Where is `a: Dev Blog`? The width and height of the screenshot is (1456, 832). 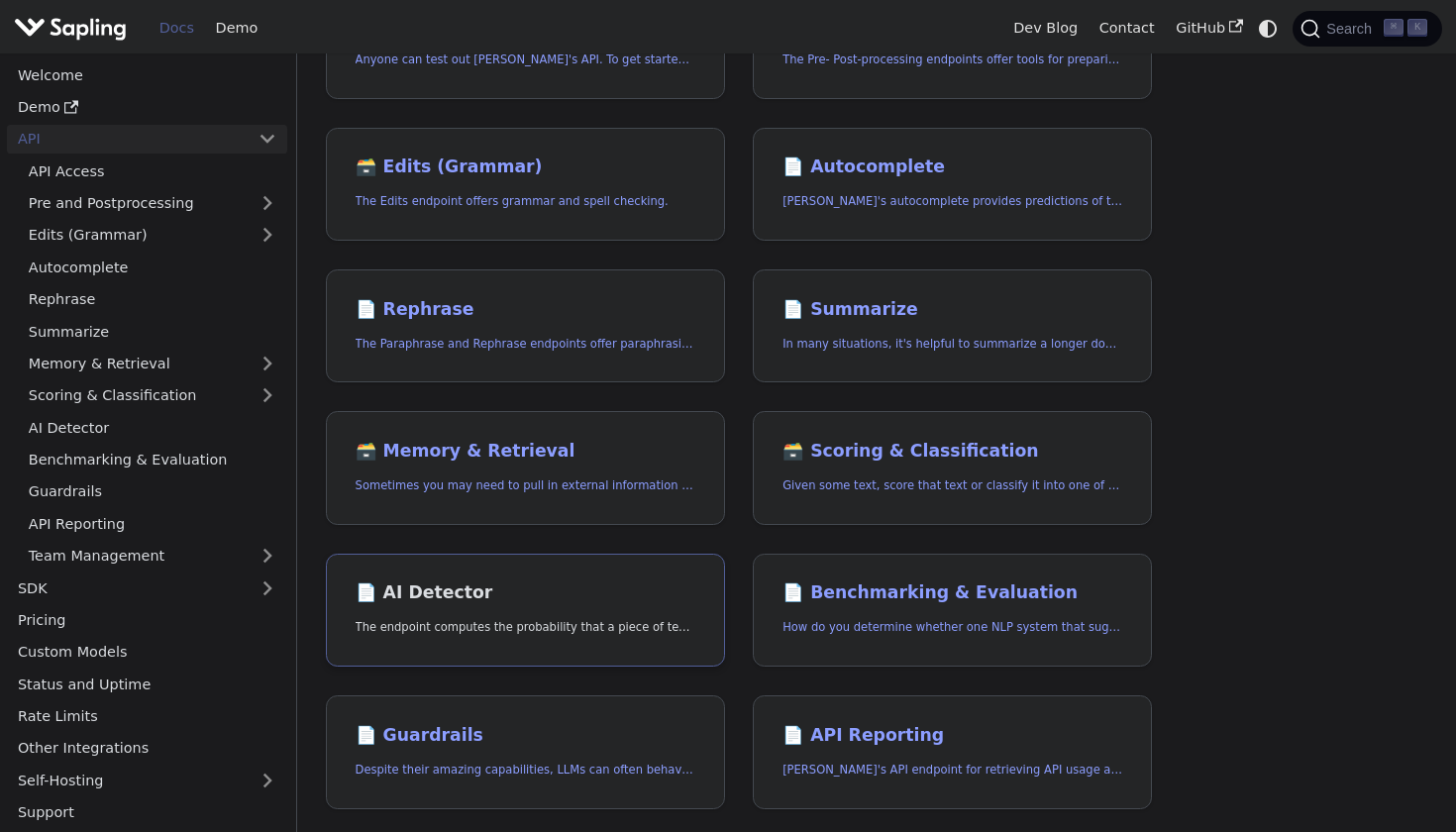
a: Dev Blog is located at coordinates (1045, 28).